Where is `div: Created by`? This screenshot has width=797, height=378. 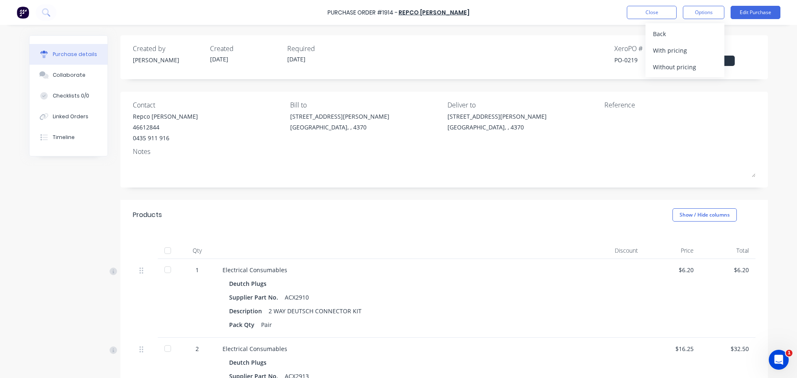 div: Created by is located at coordinates (168, 49).